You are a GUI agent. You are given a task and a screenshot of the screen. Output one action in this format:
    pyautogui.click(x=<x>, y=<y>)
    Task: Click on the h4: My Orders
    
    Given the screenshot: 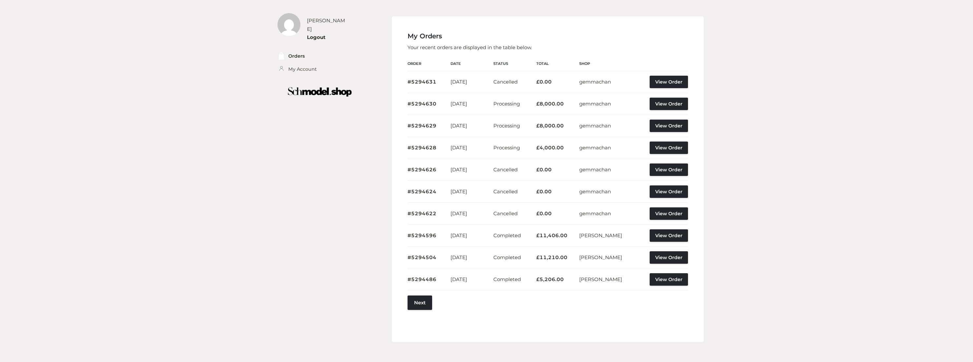 What is the action you would take?
    pyautogui.click(x=548, y=36)
    